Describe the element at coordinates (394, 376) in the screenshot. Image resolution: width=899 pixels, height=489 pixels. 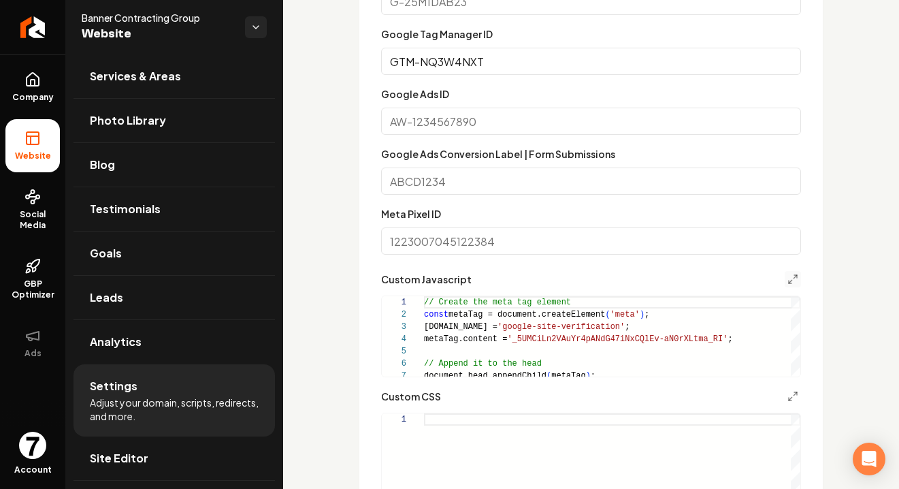
I see `div: 7` at that location.